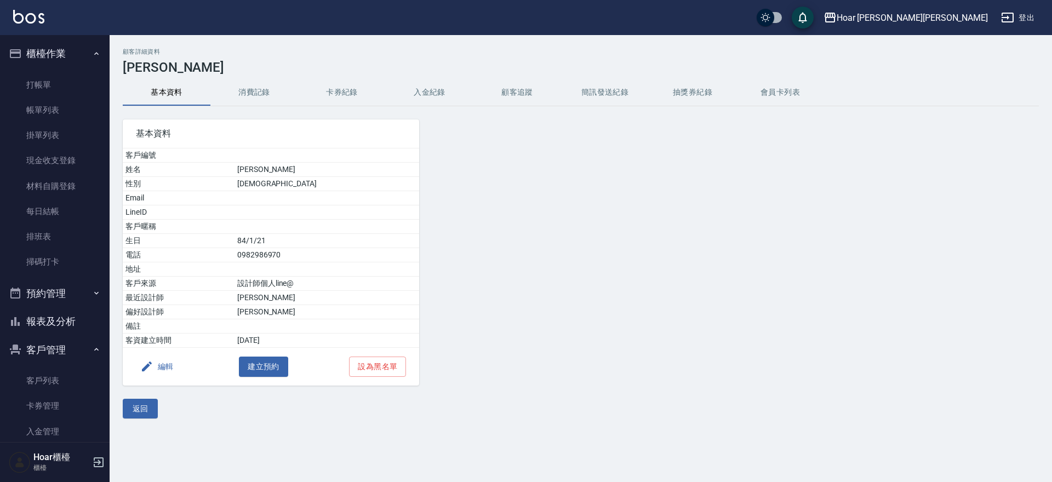 The height and width of the screenshot is (482, 1052). Describe the element at coordinates (517, 93) in the screenshot. I see `button: 顧客追蹤` at that location.